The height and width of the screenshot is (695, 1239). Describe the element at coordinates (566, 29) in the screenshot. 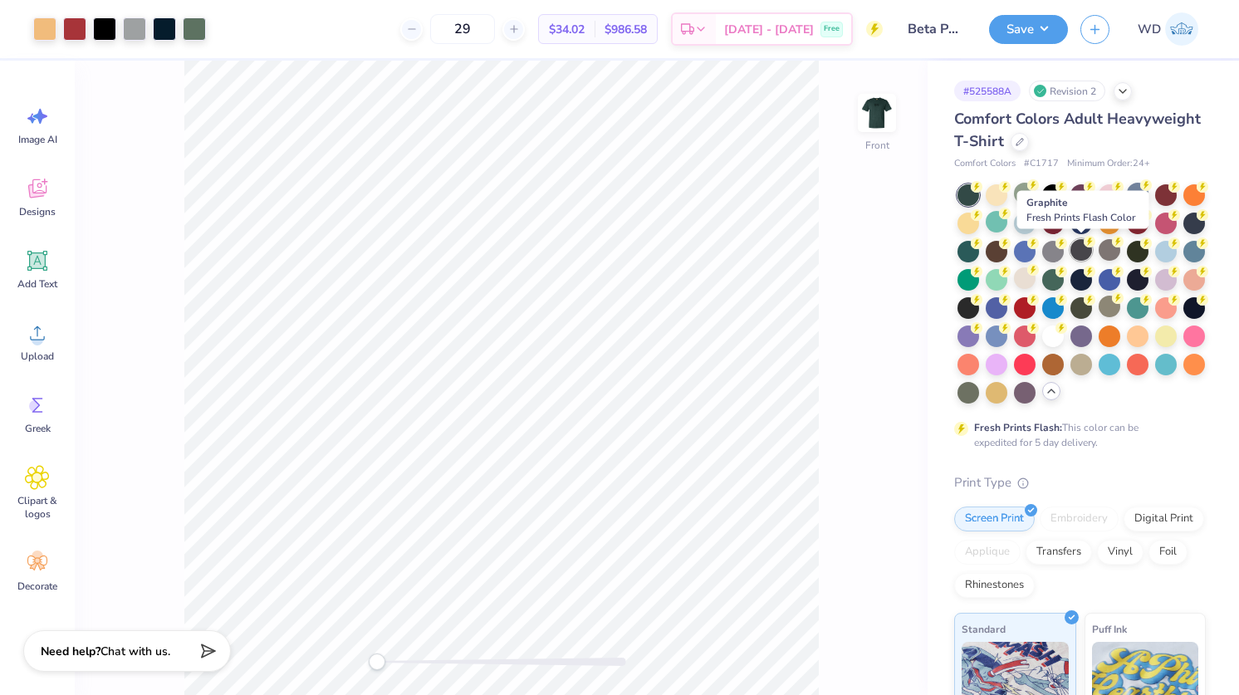

I see `span: $34.02` at that location.